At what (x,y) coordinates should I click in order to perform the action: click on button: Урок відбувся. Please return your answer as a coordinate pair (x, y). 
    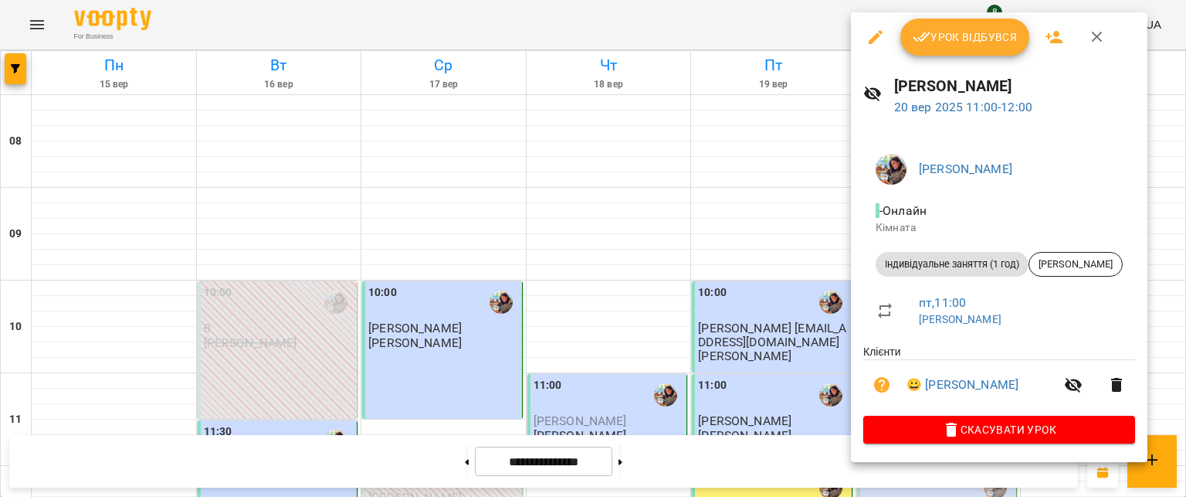
    Looking at the image, I should click on (965, 37).